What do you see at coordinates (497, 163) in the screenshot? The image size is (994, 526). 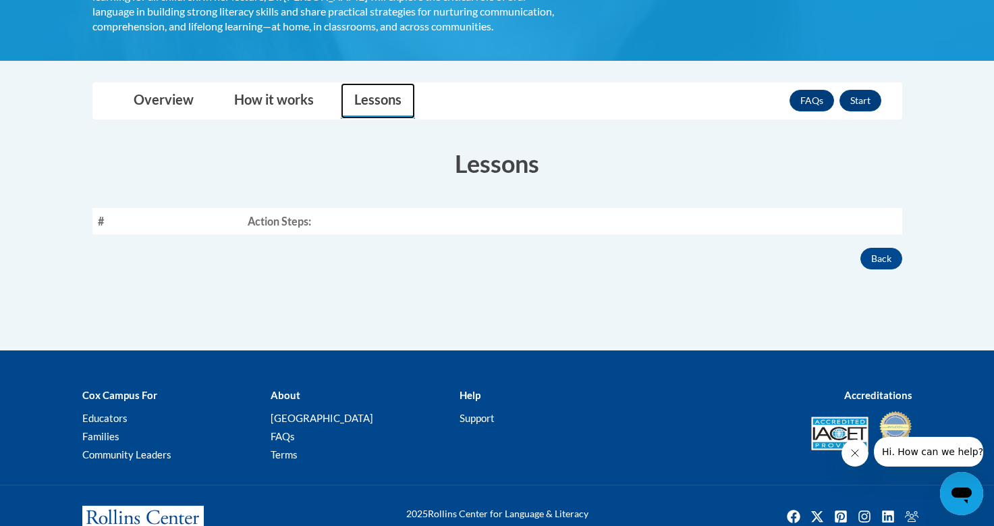 I see `h3: Lessons` at bounding box center [497, 163].